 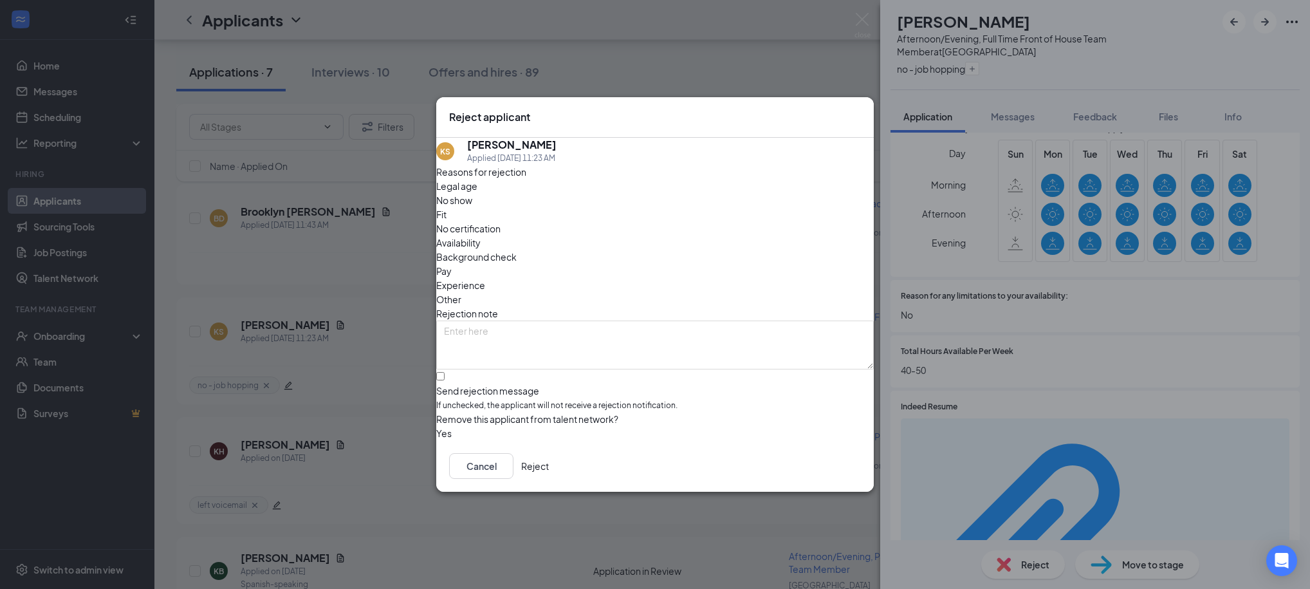 I want to click on span: No certification, so click(x=468, y=228).